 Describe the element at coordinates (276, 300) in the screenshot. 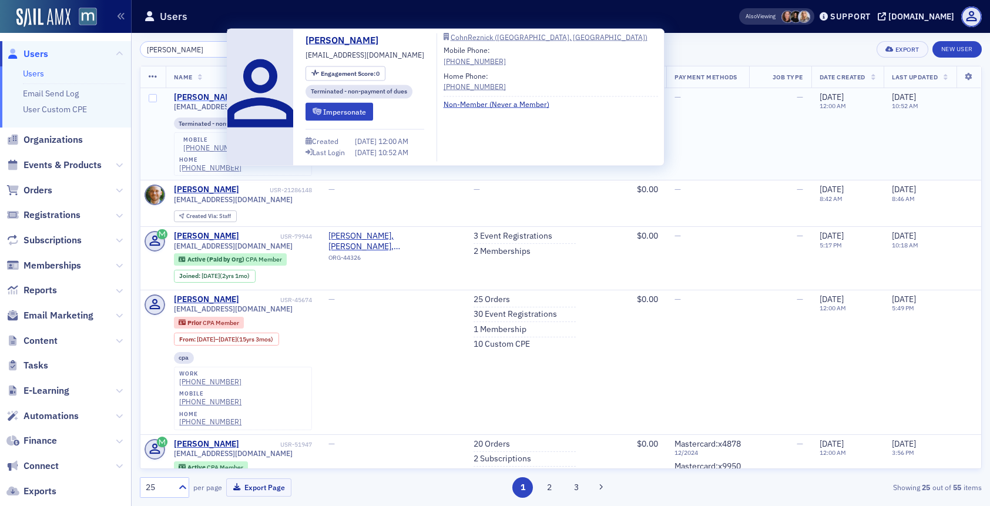

I see `div: USR-45674` at that location.